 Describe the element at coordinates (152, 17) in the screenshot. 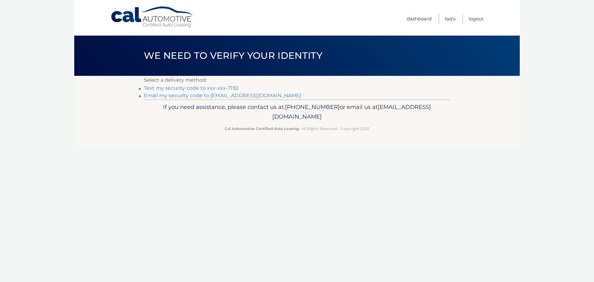

I see `a: Cal Automotive` at that location.